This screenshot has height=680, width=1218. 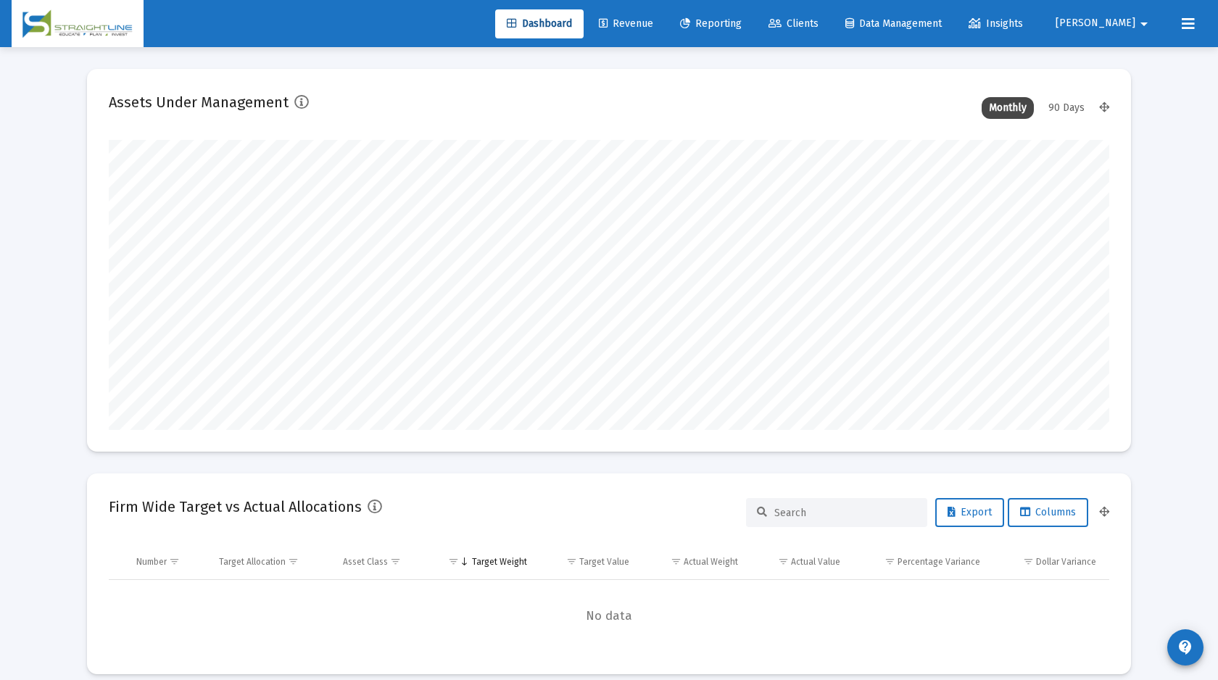 What do you see at coordinates (151, 562) in the screenshot?
I see `div: Number` at bounding box center [151, 562].